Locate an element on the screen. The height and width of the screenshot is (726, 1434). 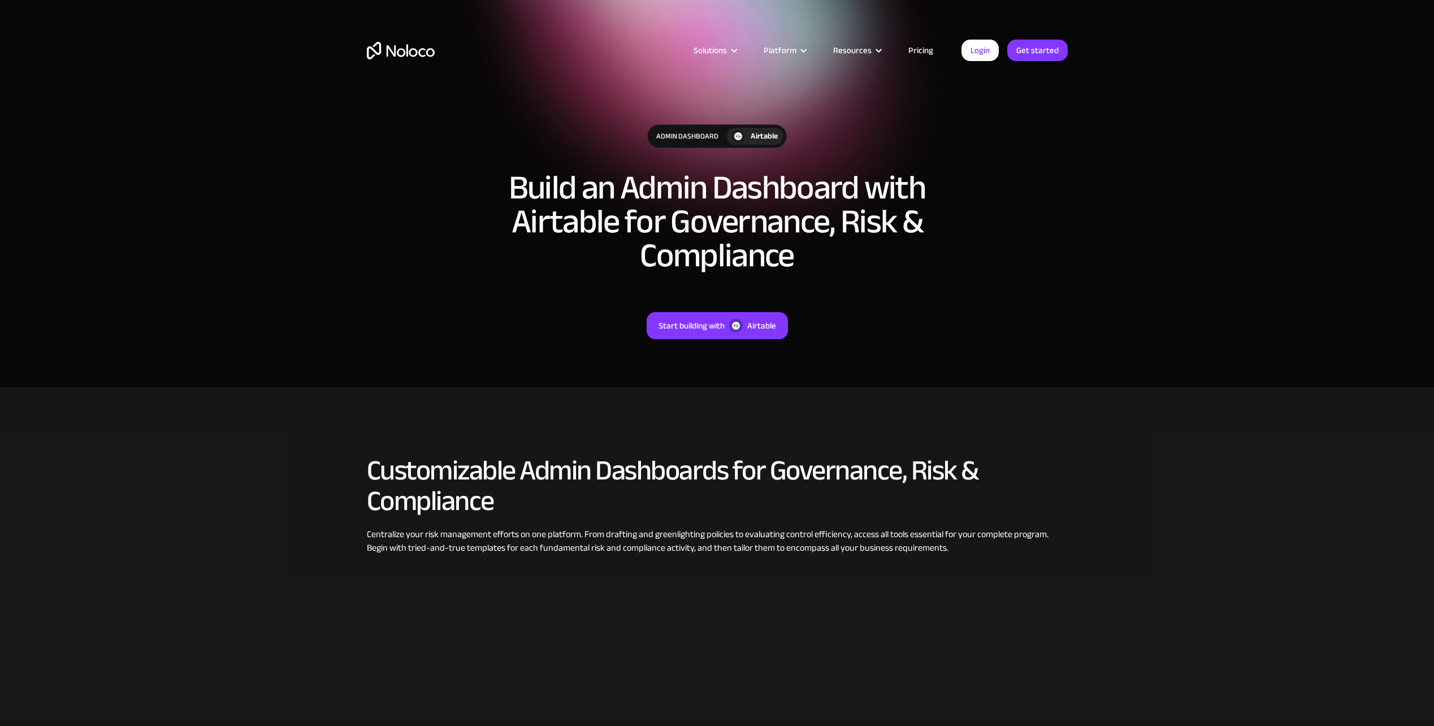
div: Start building with is located at coordinates (691, 325).